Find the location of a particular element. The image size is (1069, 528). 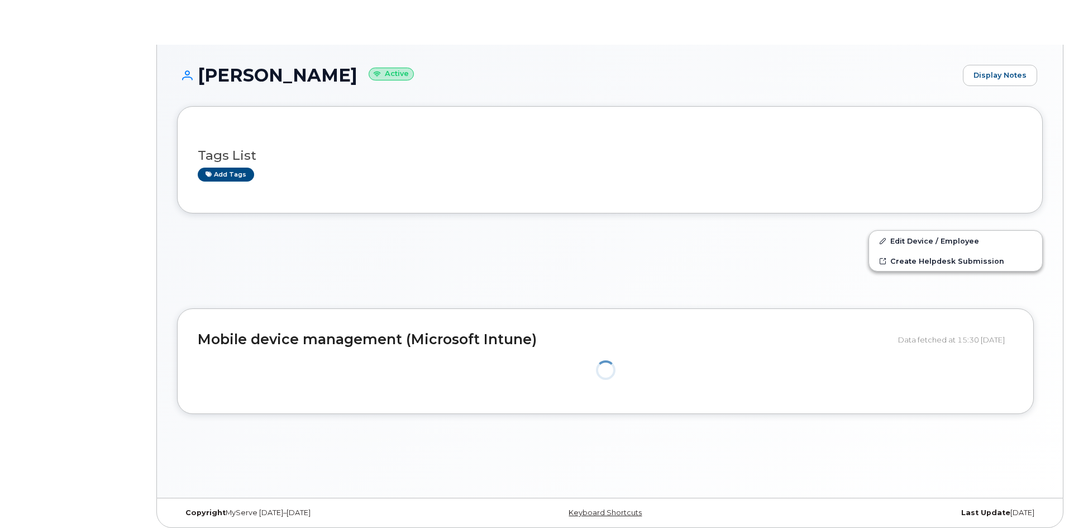

strong: Last Update is located at coordinates (986, 512).